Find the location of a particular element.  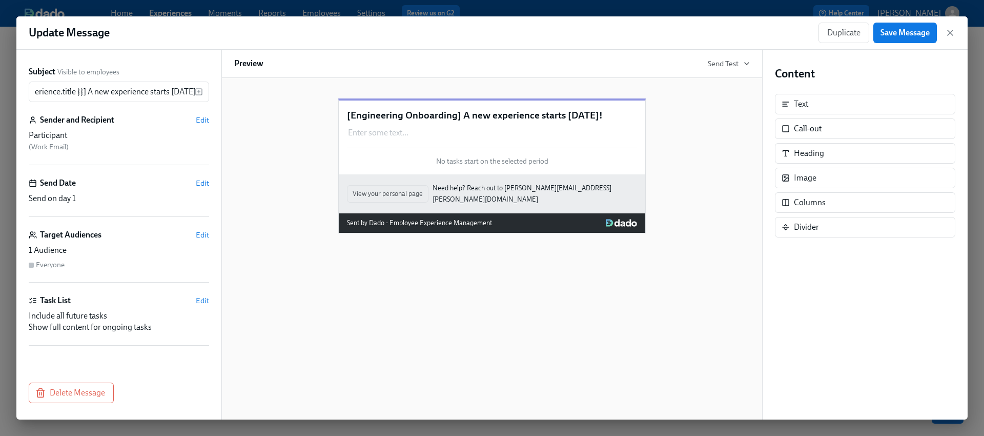

span: Save Message is located at coordinates (905, 33).